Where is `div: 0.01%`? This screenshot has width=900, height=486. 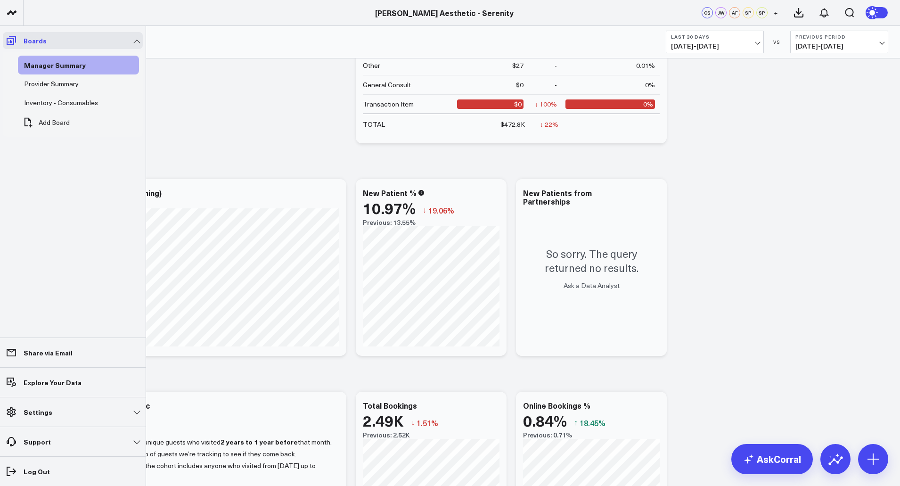
div: 0.01% is located at coordinates (645, 65).